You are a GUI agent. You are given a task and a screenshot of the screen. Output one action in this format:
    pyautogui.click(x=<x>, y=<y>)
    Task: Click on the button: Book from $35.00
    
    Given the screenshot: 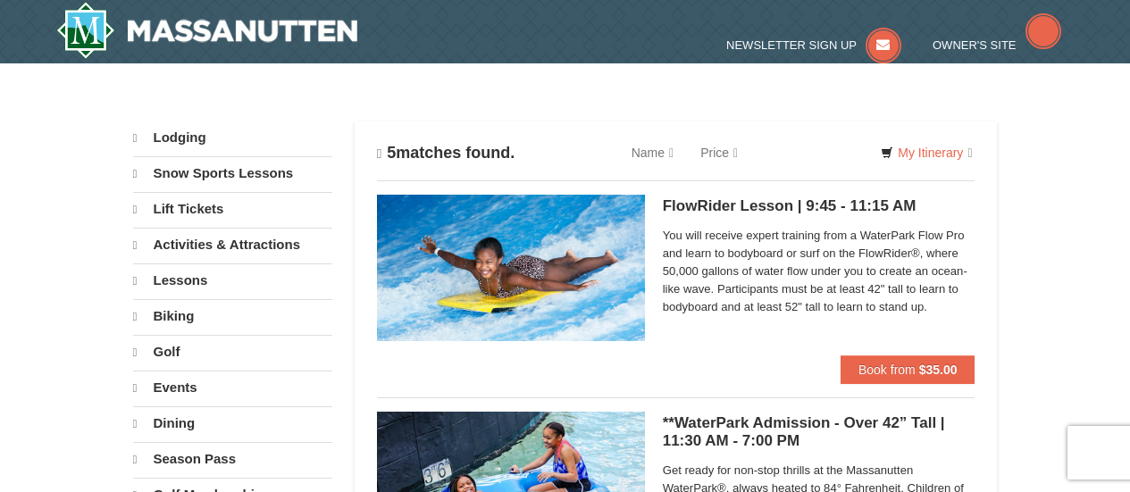 What is the action you would take?
    pyautogui.click(x=908, y=370)
    